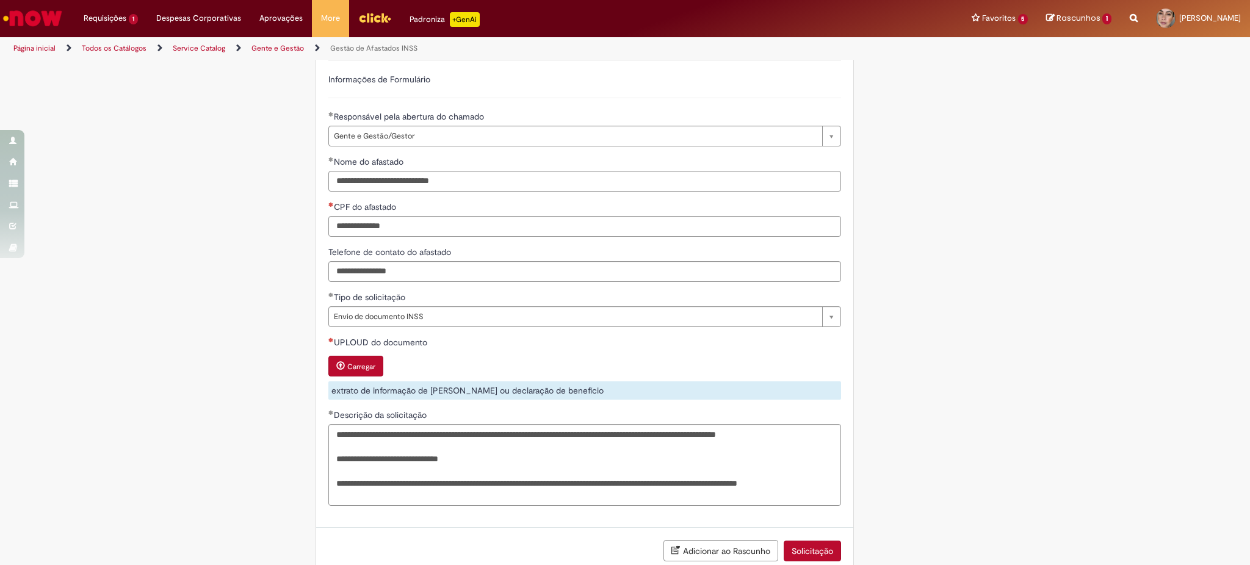 This screenshot has height=565, width=1250. I want to click on ul: Trilhas de página, so click(416, 48).